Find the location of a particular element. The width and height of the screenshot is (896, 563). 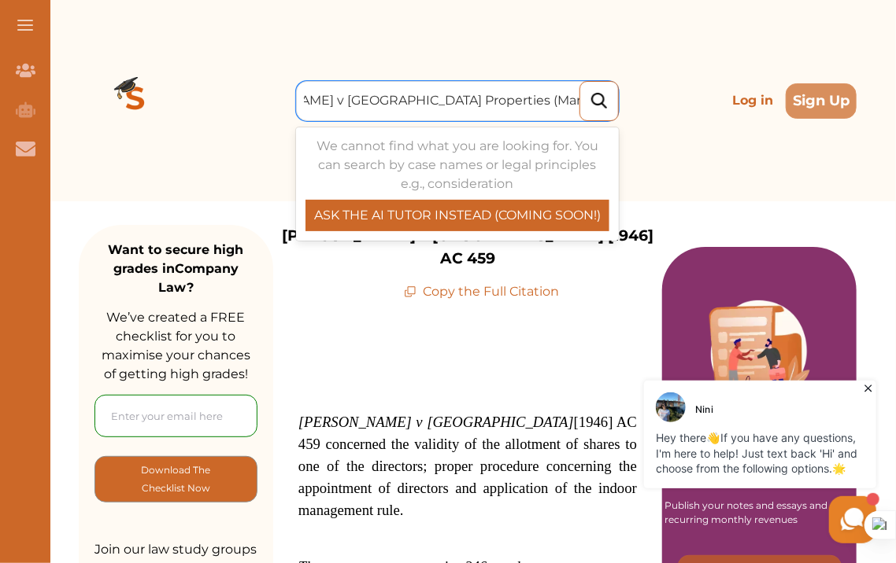

i: 1 is located at coordinates (355, 123).